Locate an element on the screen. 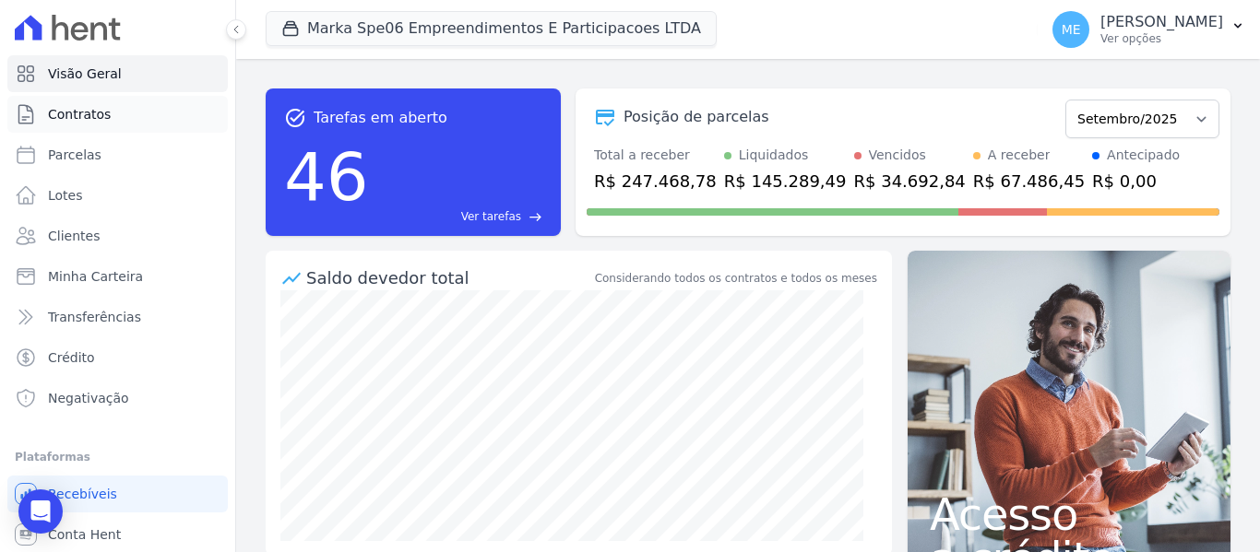 Image resolution: width=1260 pixels, height=552 pixels. div: Open Intercom Messenger is located at coordinates (41, 512).